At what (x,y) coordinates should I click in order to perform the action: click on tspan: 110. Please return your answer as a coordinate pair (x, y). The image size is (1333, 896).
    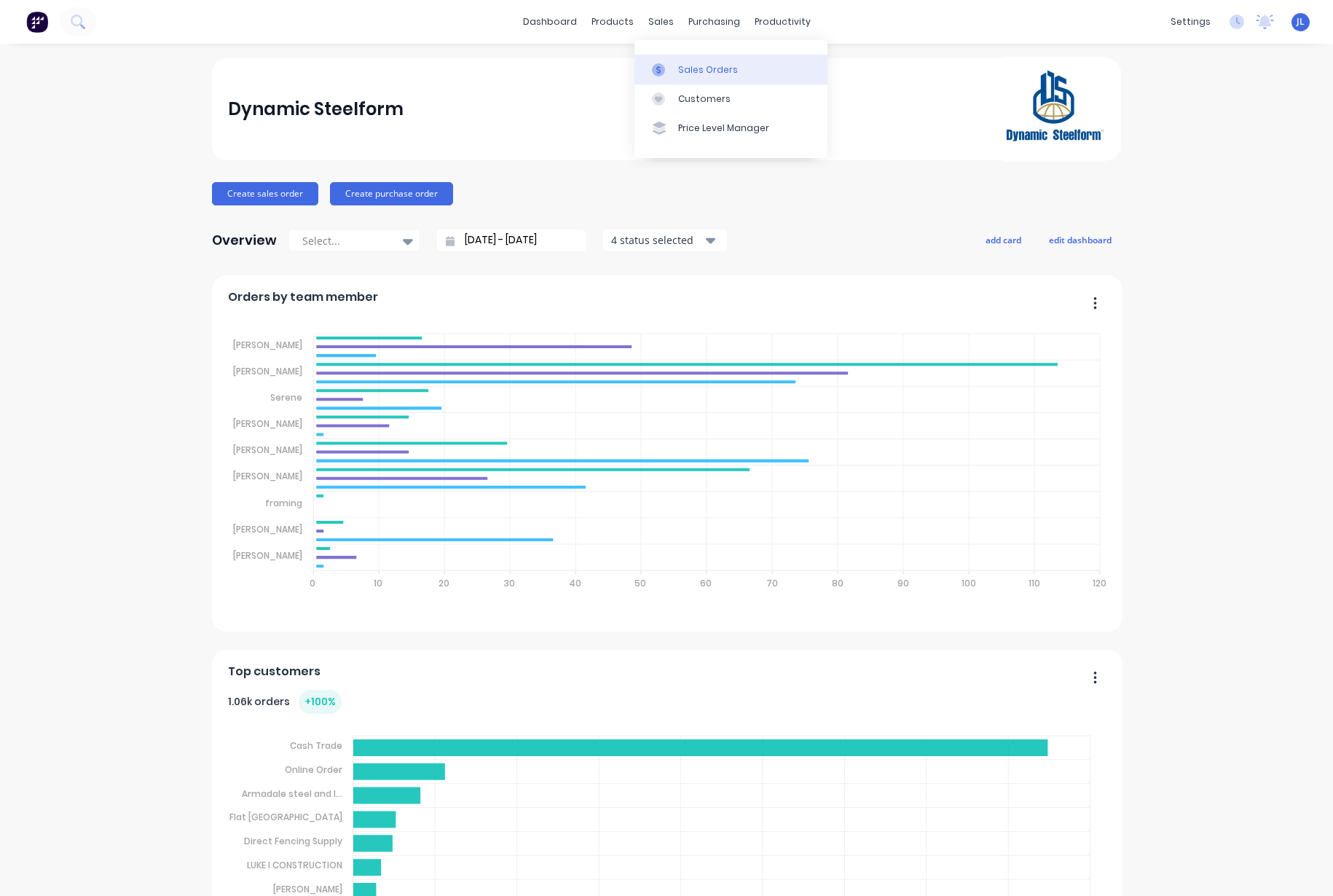
    Looking at the image, I should click on (1034, 582).